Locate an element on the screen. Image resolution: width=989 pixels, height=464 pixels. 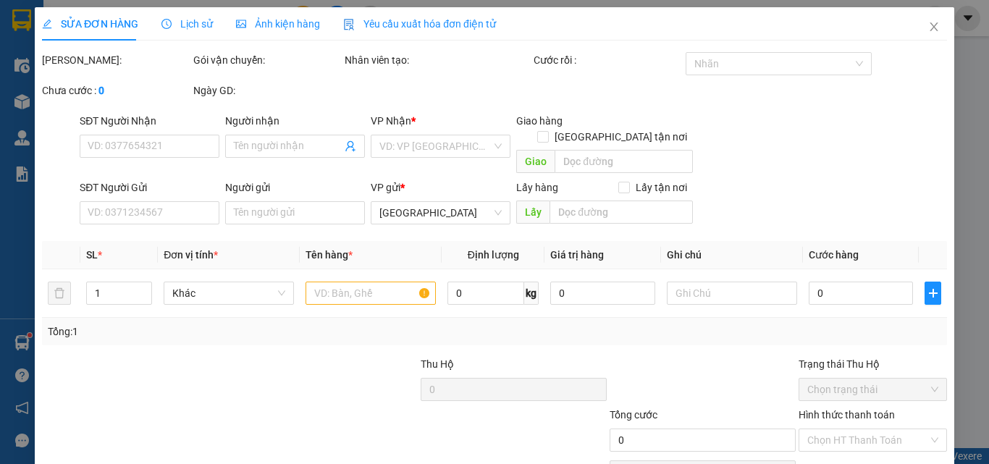
span: VP Nhận is located at coordinates (391, 121).